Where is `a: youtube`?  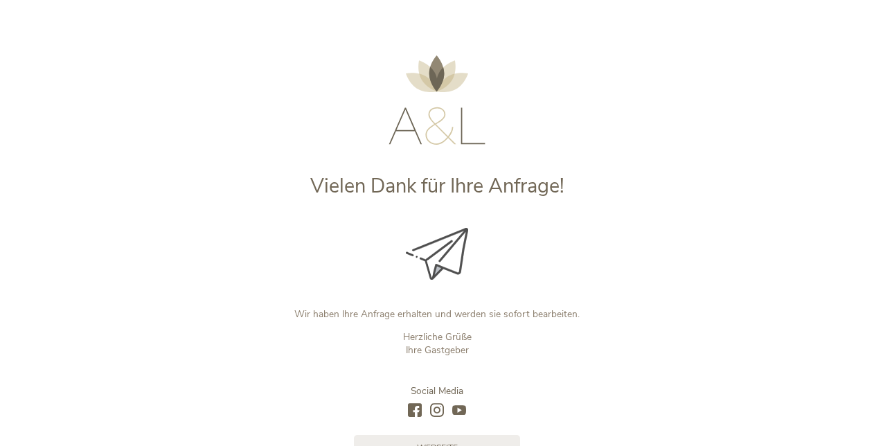
a: youtube is located at coordinates (459, 410).